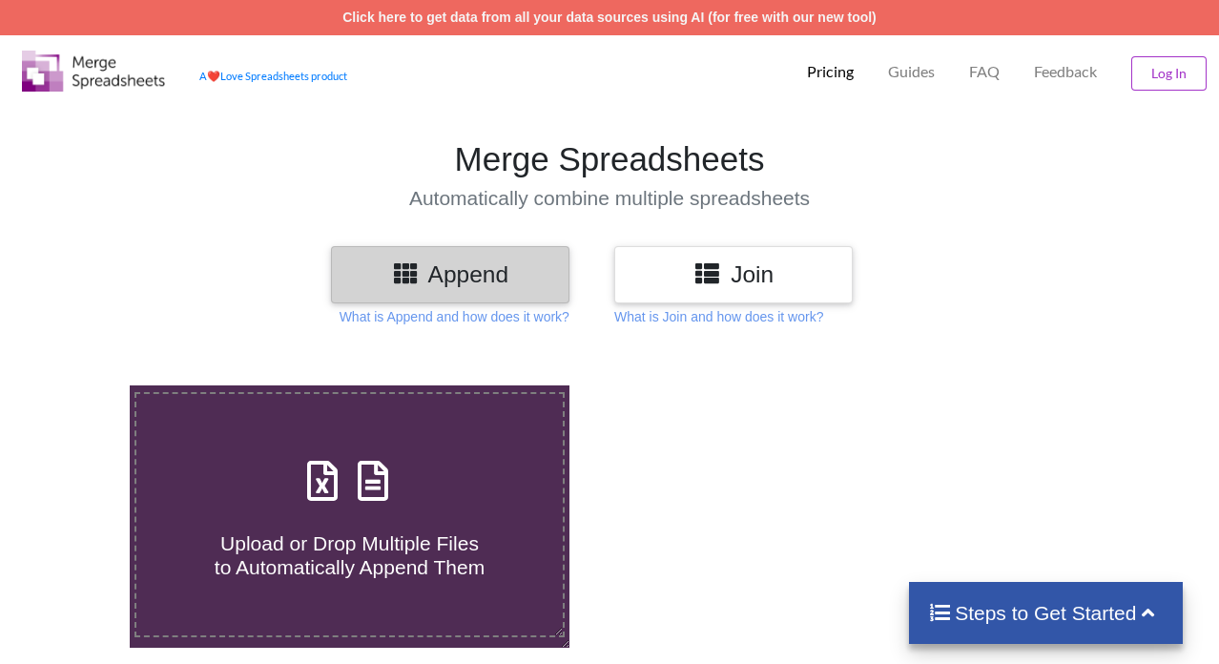 This screenshot has height=664, width=1219. What do you see at coordinates (273, 75) in the screenshot?
I see `a: AheartLove Spreadsheets product` at bounding box center [273, 75].